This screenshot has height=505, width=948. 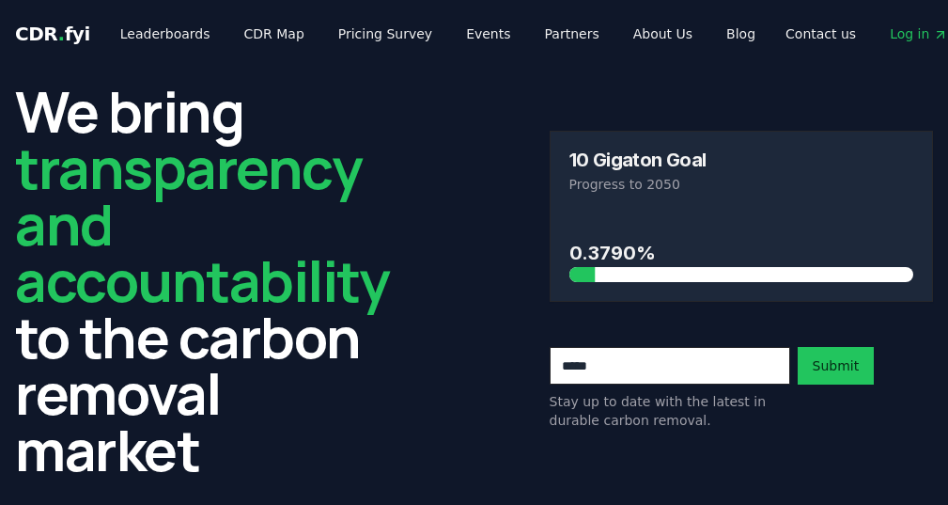 I want to click on span: Log in, so click(x=919, y=34).